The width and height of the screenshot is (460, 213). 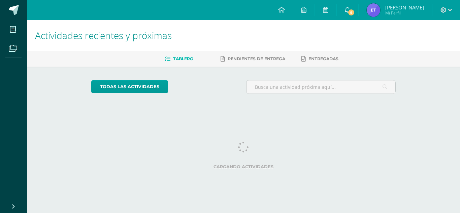 What do you see at coordinates (253, 59) in the screenshot?
I see `a: Pendientes de entrega` at bounding box center [253, 59].